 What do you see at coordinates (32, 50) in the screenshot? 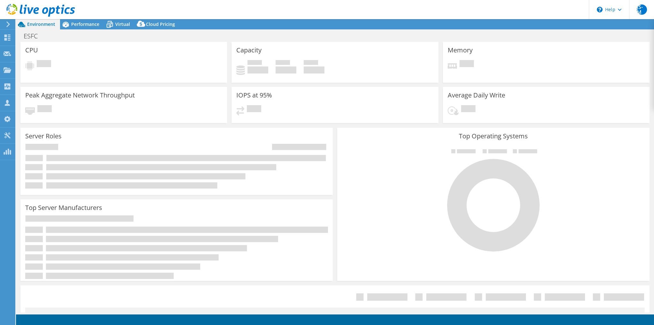
I see `h3: CPU` at bounding box center [32, 50].